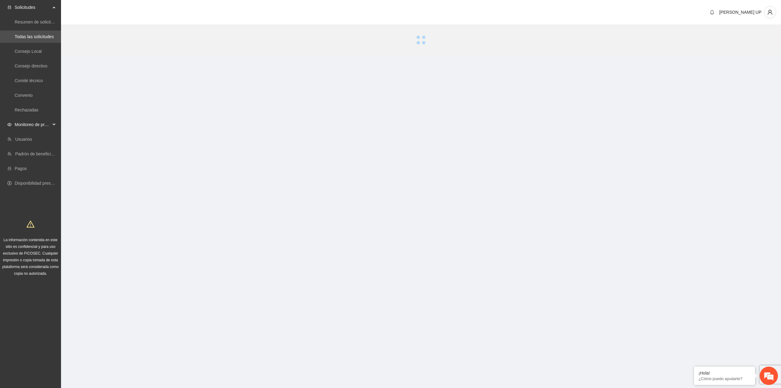  I want to click on div: Minimizar ventana de chat en vivo, so click(107, 10).